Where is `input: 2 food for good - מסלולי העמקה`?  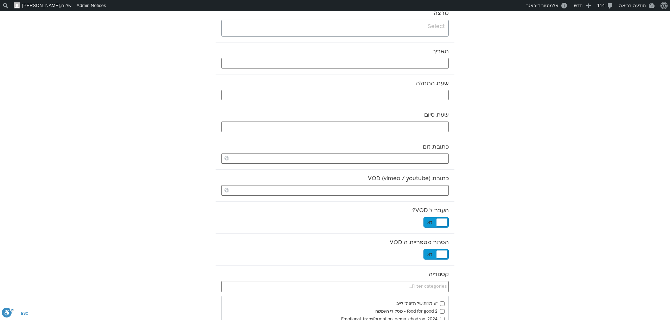 input: 2 food for good - מסלולי העמקה is located at coordinates (442, 312).